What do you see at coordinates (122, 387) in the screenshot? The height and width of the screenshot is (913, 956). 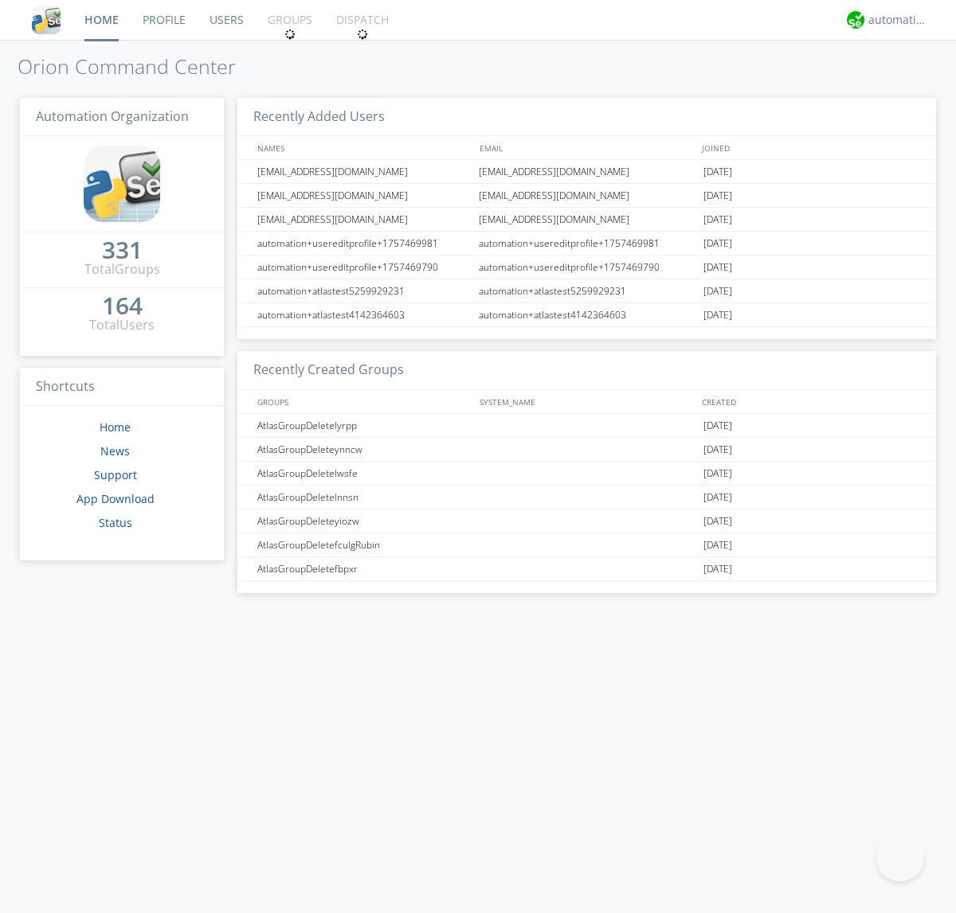 I see `h3: Shortcuts` at bounding box center [122, 387].